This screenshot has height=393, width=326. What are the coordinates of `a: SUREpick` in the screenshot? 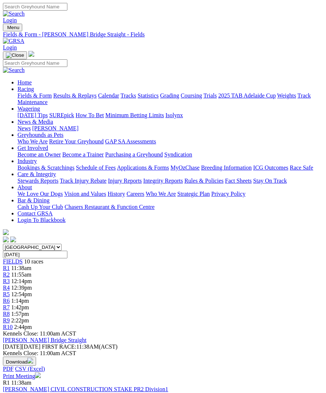 It's located at (61, 115).